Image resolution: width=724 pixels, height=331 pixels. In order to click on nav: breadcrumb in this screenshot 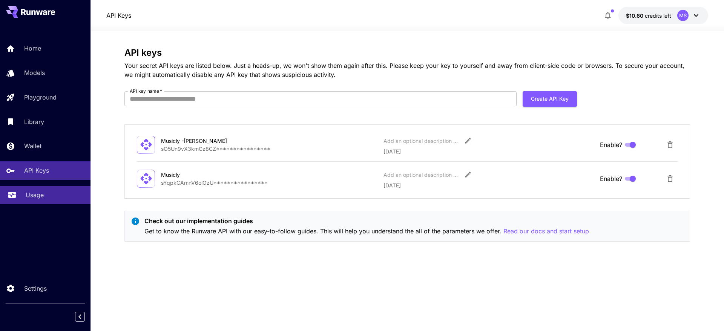, I will do `click(119, 15)`.